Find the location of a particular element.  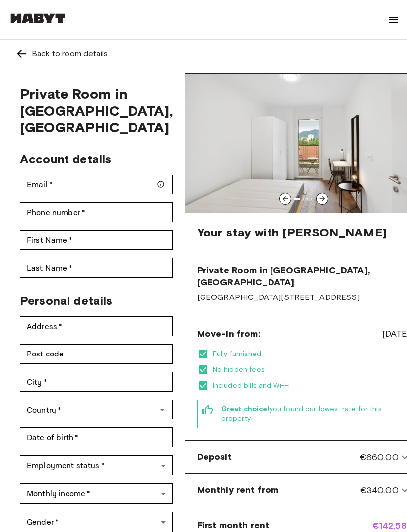

div: Last Name is located at coordinates (96, 268).